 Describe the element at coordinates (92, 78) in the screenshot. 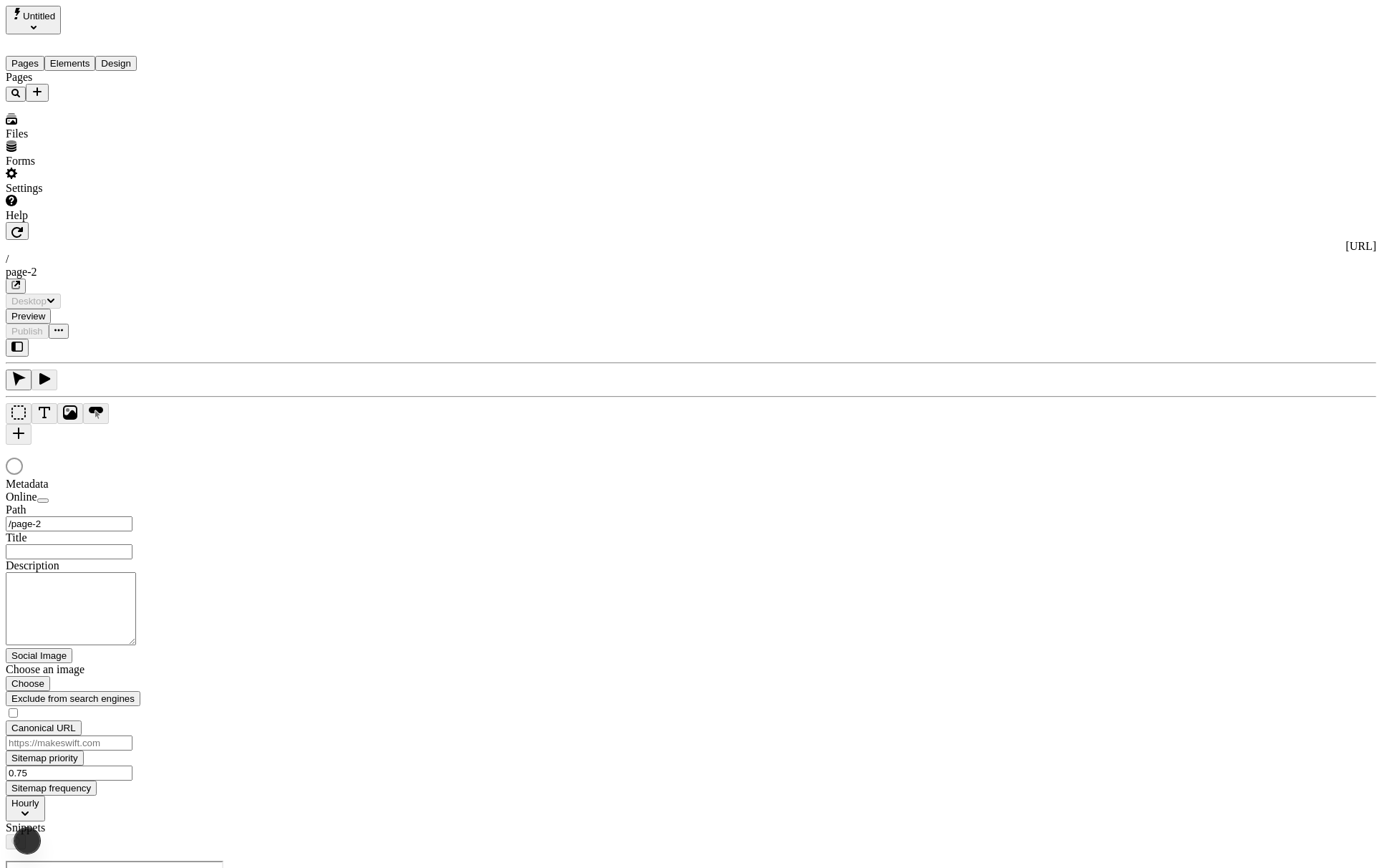

I see `div: Pages` at that location.